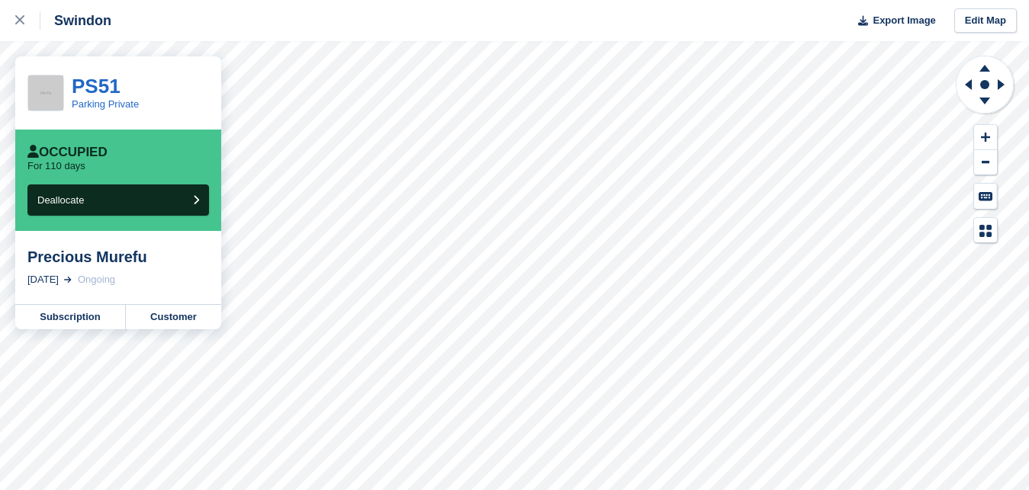 This screenshot has height=490, width=1029. Describe the element at coordinates (105, 104) in the screenshot. I see `a: Parking Private` at that location.